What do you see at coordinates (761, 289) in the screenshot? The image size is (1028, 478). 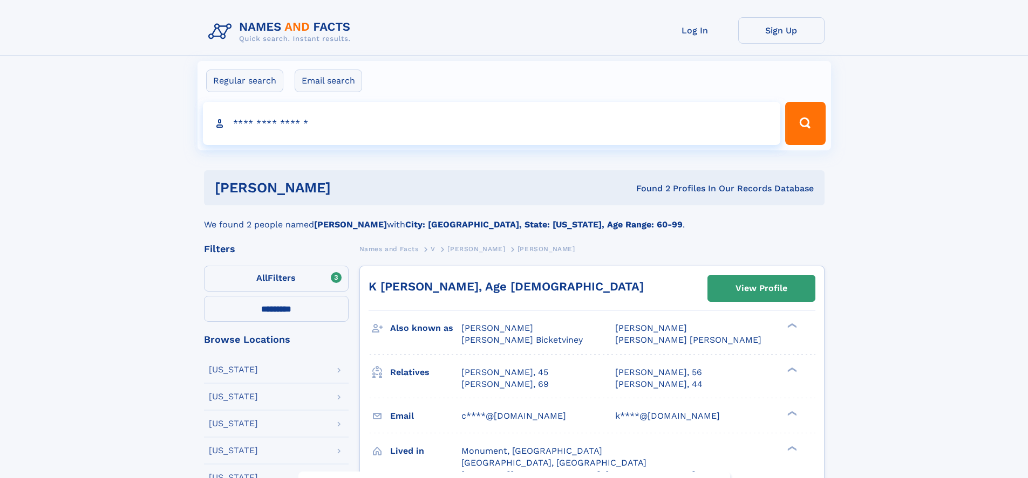 I see `a: View Profile` at bounding box center [761, 289].